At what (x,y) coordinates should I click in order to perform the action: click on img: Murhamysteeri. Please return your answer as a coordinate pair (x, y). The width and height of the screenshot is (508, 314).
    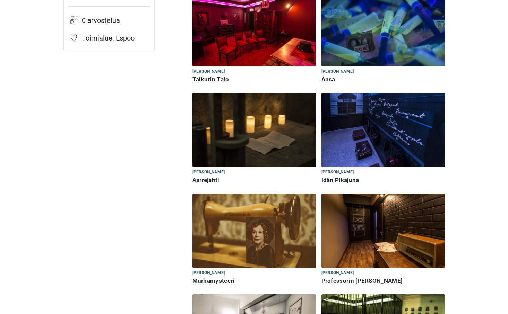
    Looking at the image, I should click on (254, 231).